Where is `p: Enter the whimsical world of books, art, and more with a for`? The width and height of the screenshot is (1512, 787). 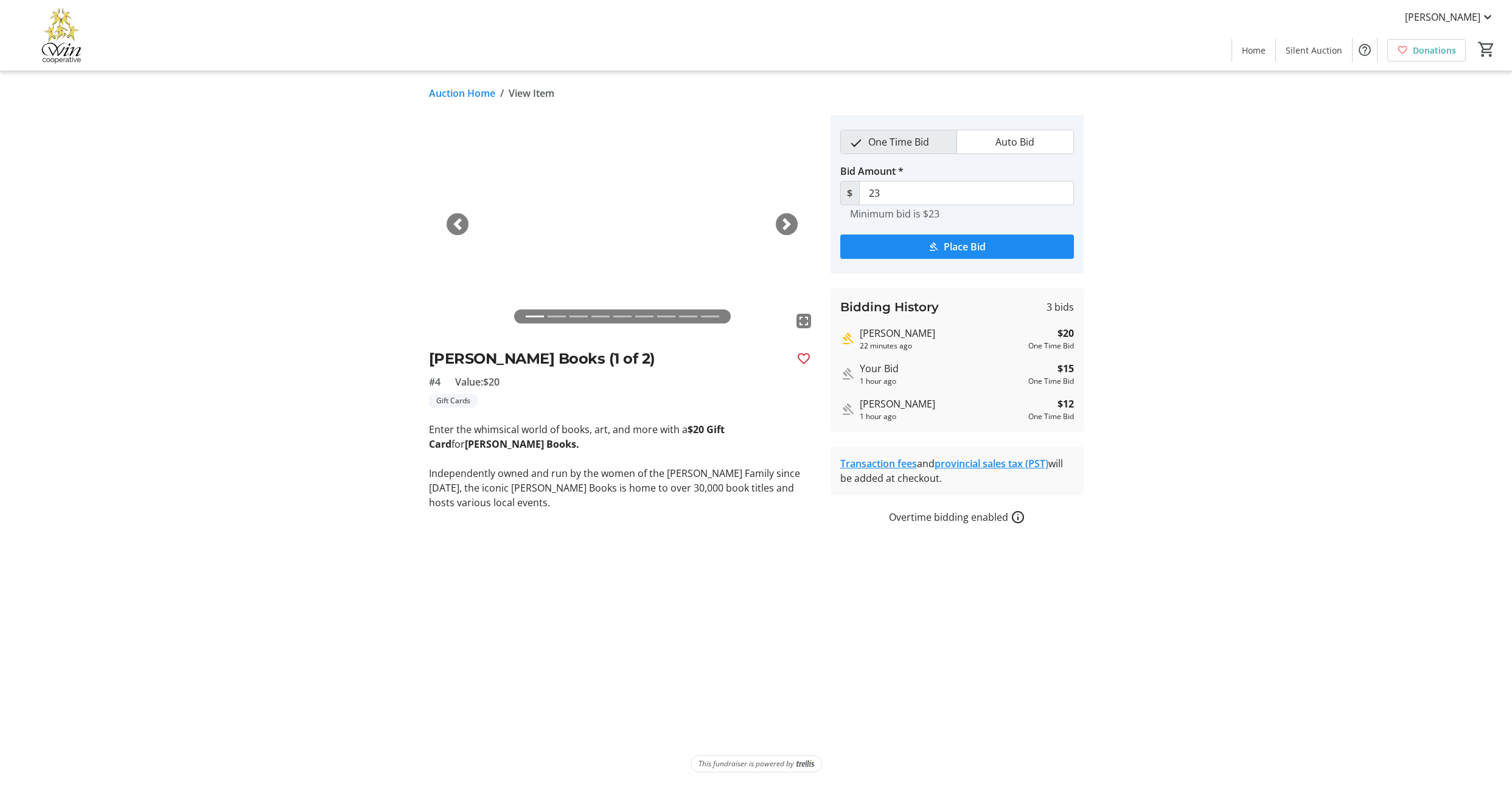 p: Enter the whimsical world of books, art, and more with a for is located at coordinates (623, 436).